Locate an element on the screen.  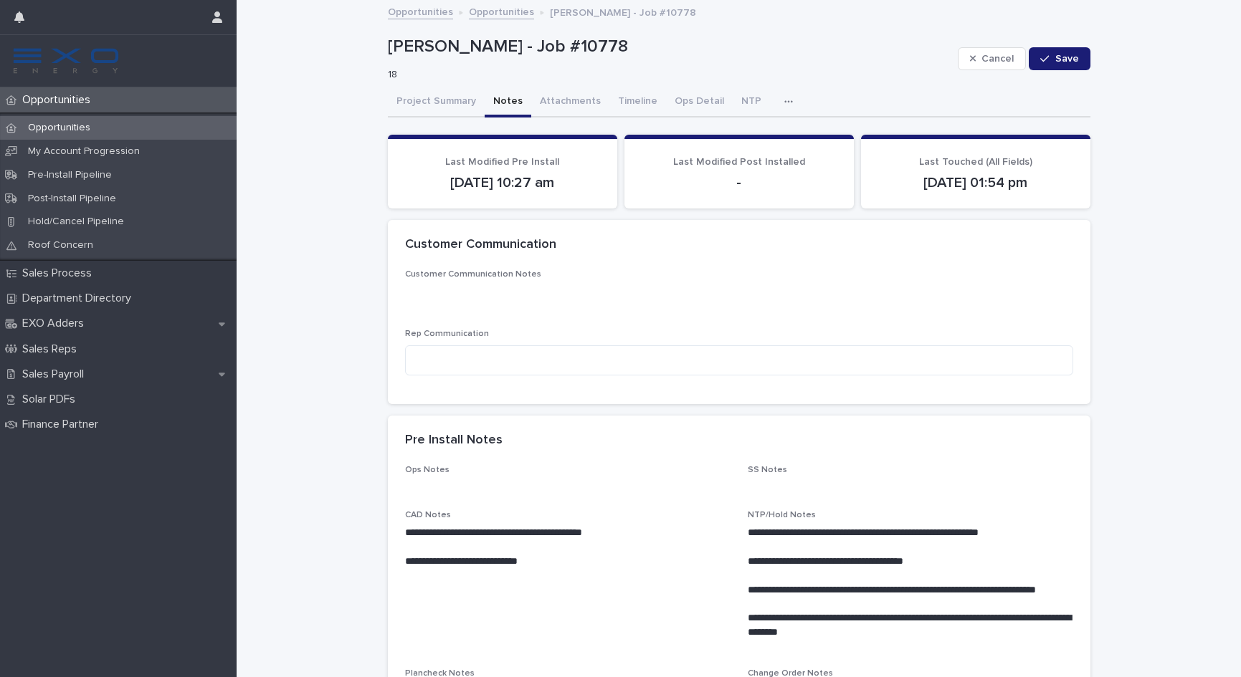
p: Sales Payroll is located at coordinates (56, 374).